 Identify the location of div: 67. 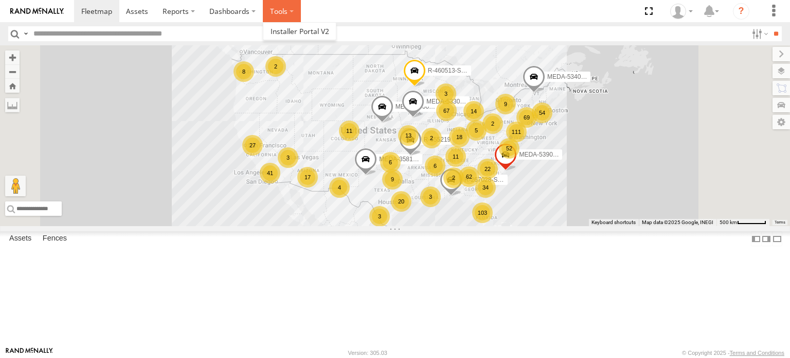
(447, 111).